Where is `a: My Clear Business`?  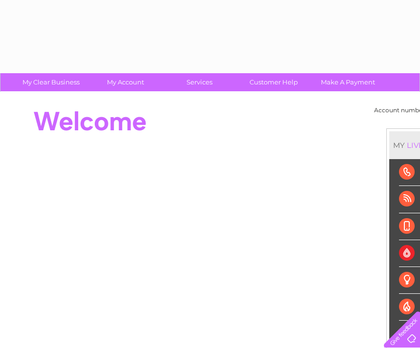 a: My Clear Business is located at coordinates (51, 82).